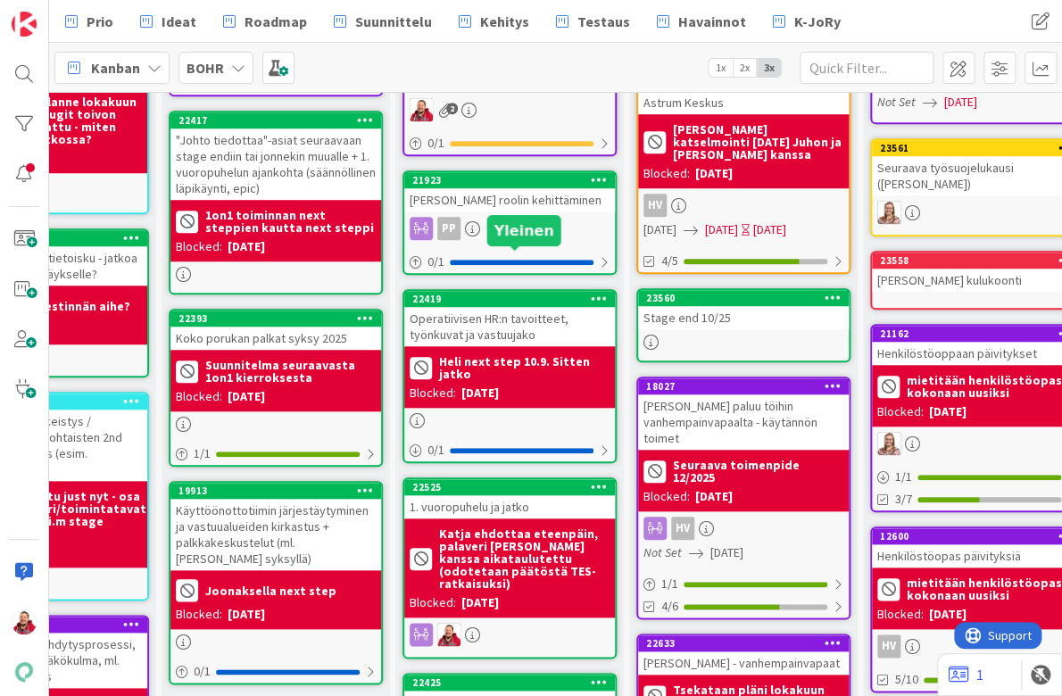 The image size is (1062, 696). Describe the element at coordinates (452, 108) in the screenshot. I see `span: 2` at that location.